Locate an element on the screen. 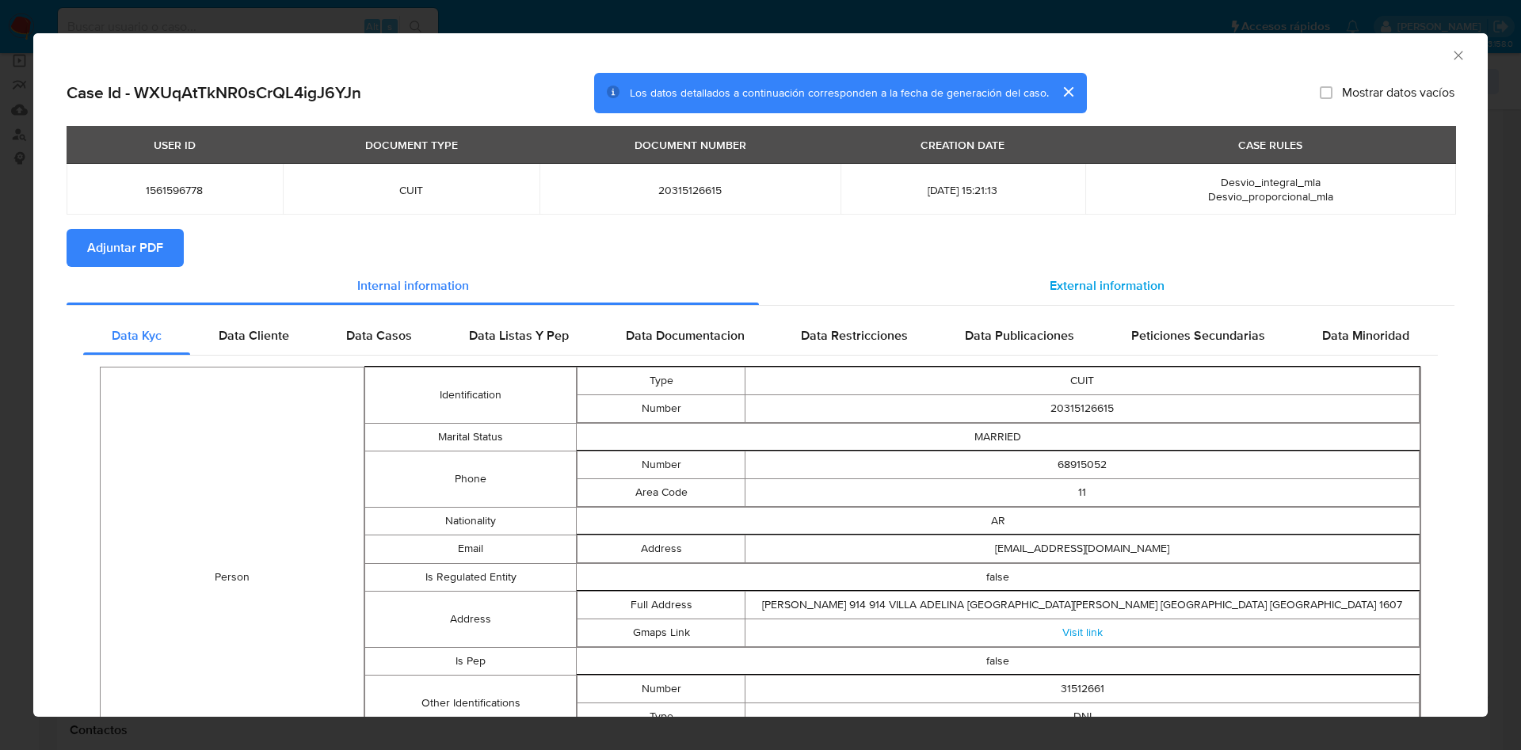 Image resolution: width=1521 pixels, height=750 pixels. button: cerrar is located at coordinates (1068, 92).